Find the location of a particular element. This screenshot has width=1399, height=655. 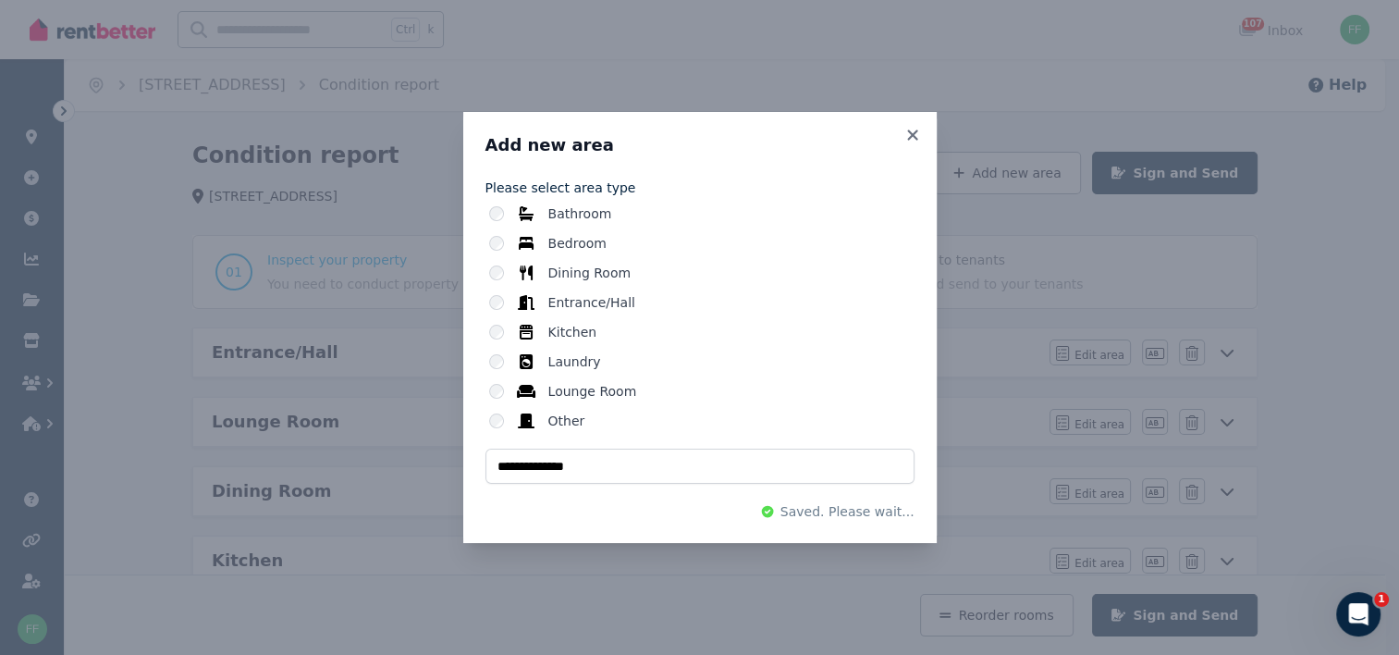

label: Please select area type is located at coordinates (700, 188).